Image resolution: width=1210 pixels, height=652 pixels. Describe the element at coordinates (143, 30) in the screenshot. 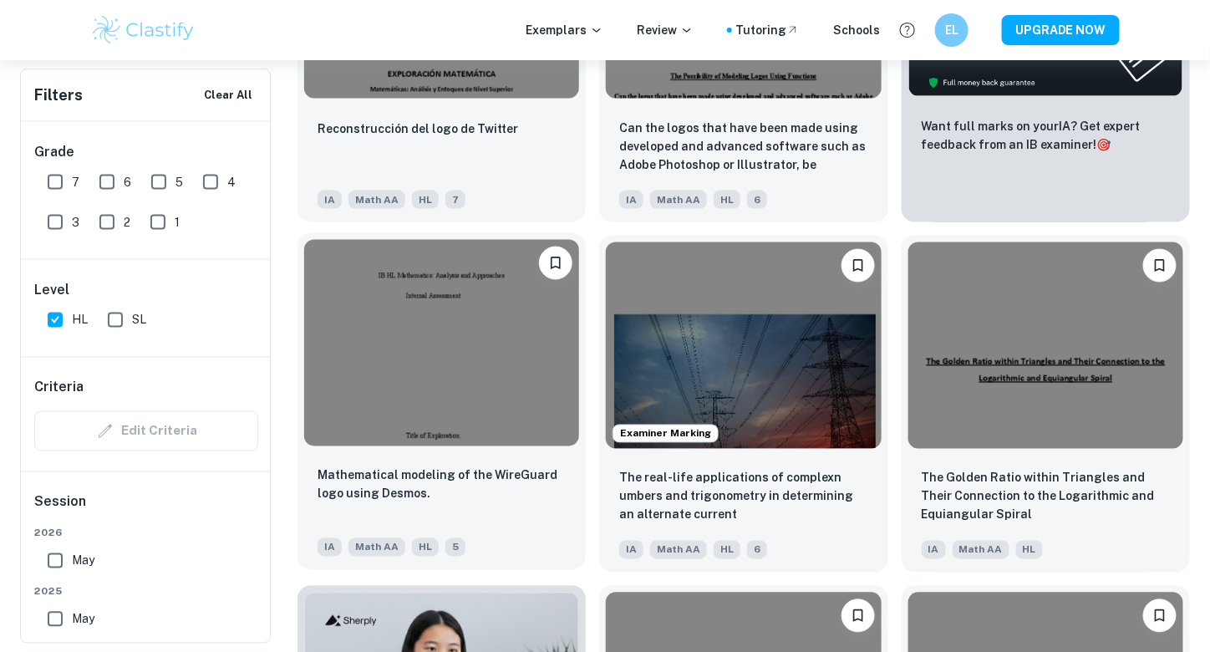

I see `a: Clastify logo` at that location.